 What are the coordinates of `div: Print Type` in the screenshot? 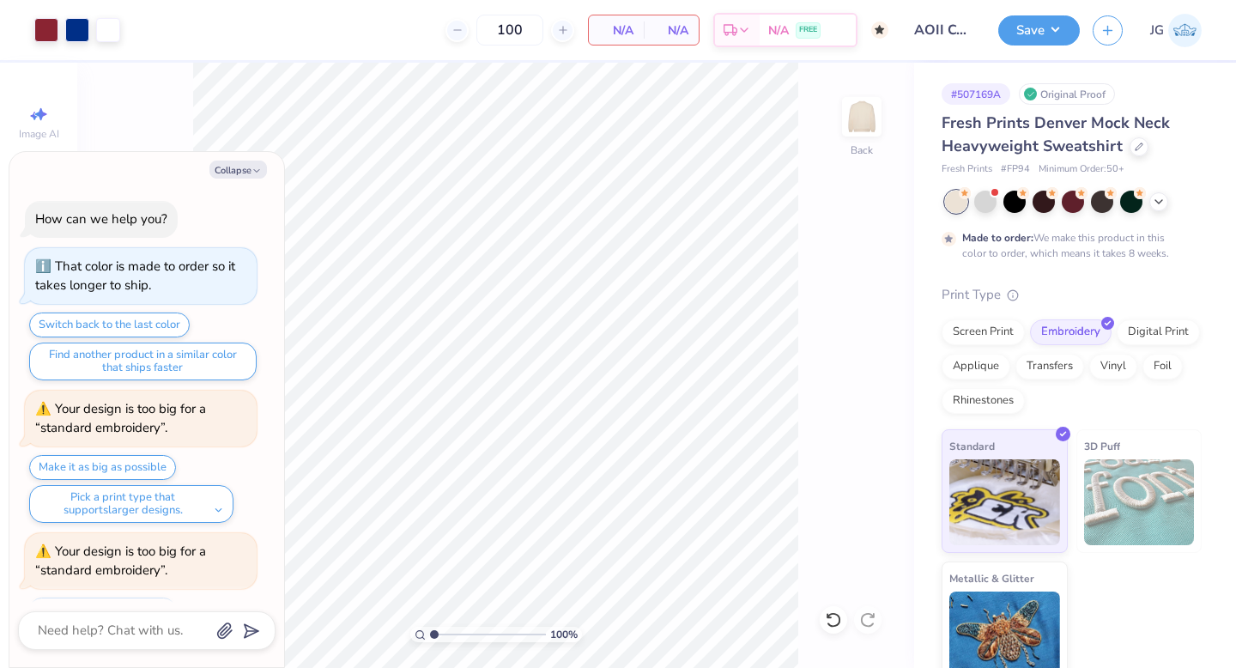 It's located at (1071, 294).